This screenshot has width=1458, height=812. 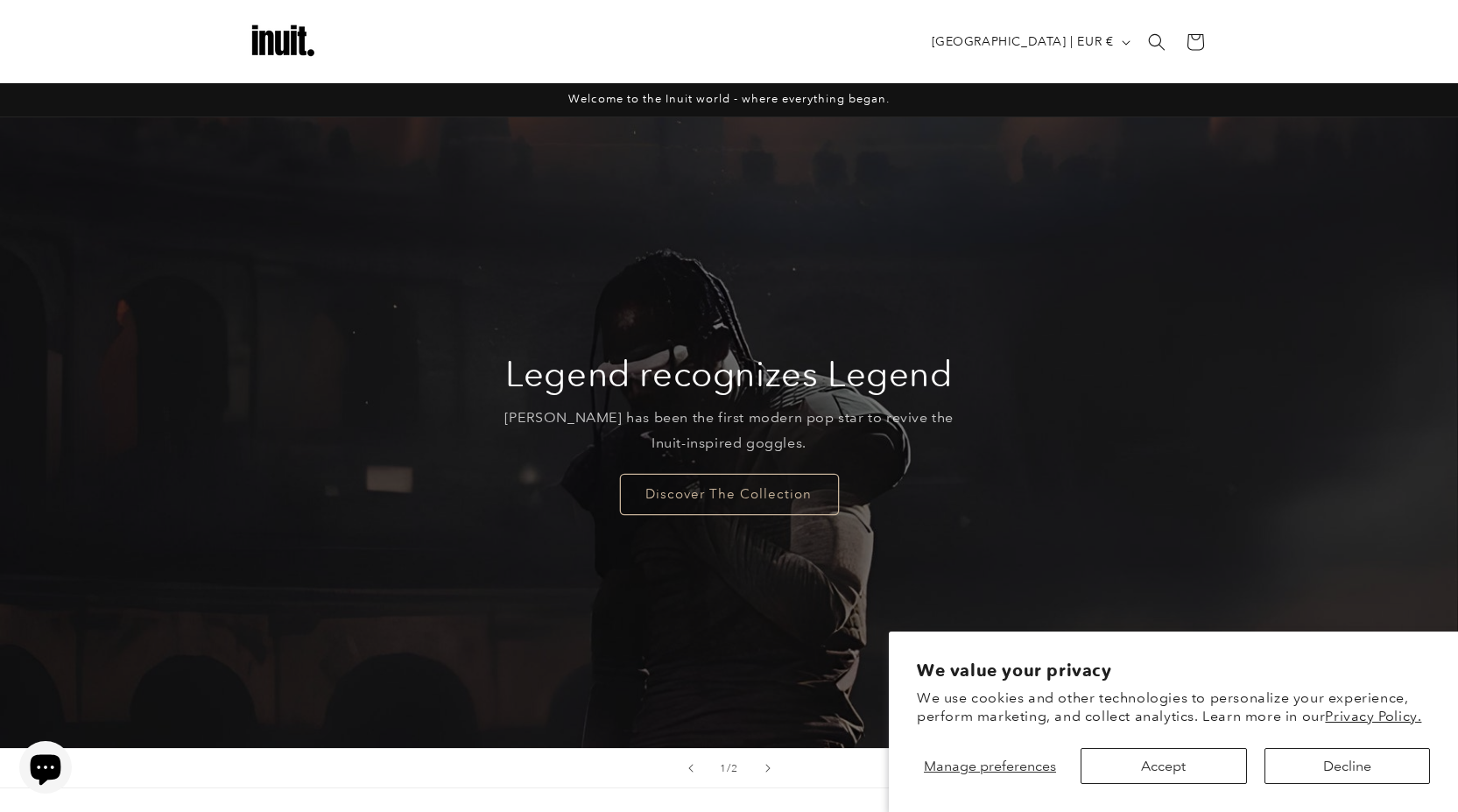 I want to click on span: 1, so click(x=724, y=768).